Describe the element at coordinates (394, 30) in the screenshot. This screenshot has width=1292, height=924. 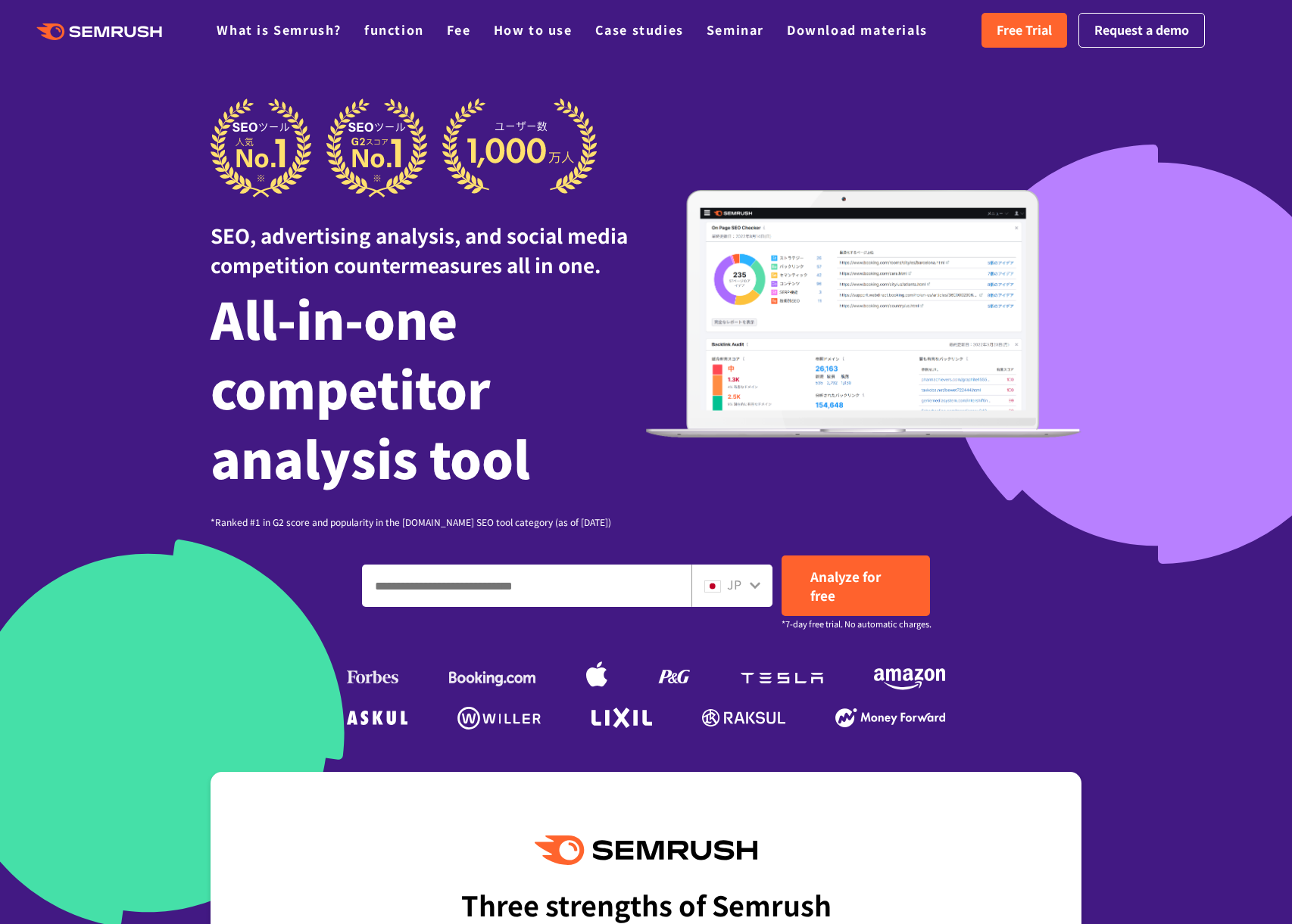
I see `a: function` at that location.